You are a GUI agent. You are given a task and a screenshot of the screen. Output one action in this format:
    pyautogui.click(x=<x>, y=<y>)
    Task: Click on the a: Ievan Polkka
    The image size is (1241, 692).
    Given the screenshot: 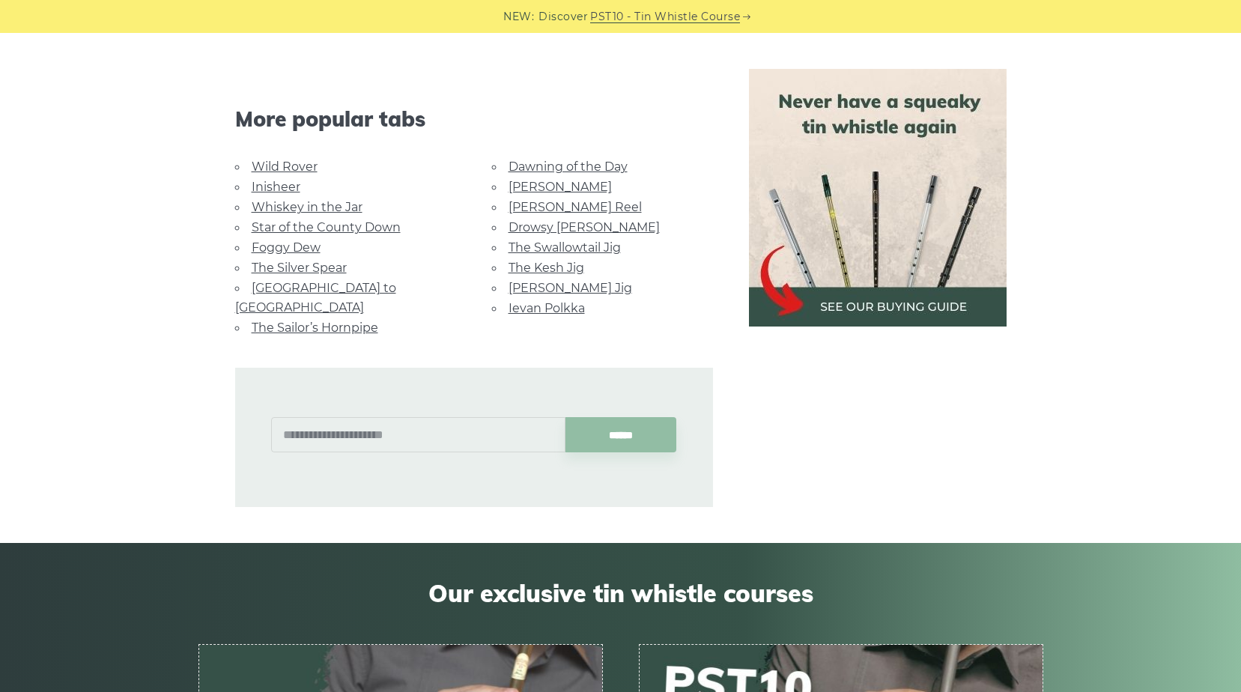 What is the action you would take?
    pyautogui.click(x=547, y=308)
    